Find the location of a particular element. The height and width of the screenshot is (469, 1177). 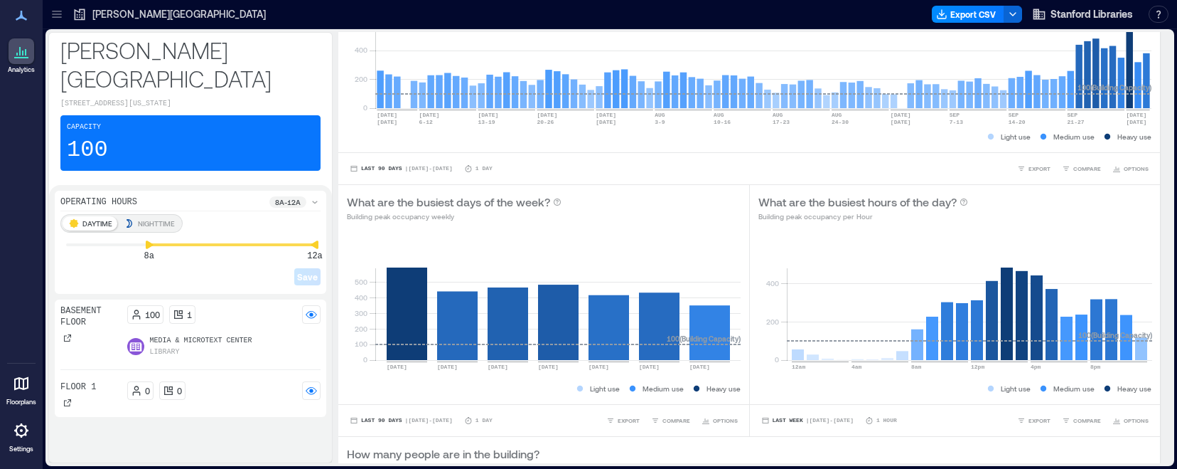

p: Building peak occupancy weekly is located at coordinates (454, 216).